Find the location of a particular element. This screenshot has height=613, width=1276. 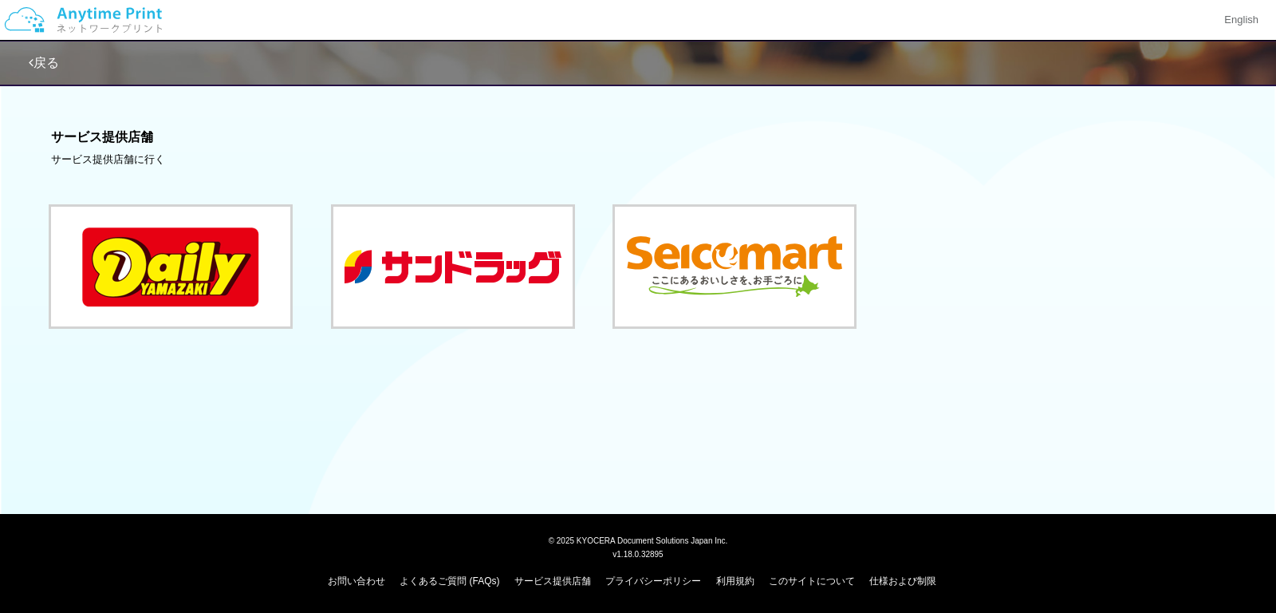

a: よくあるご質問 (FAQs) is located at coordinates (449, 581).